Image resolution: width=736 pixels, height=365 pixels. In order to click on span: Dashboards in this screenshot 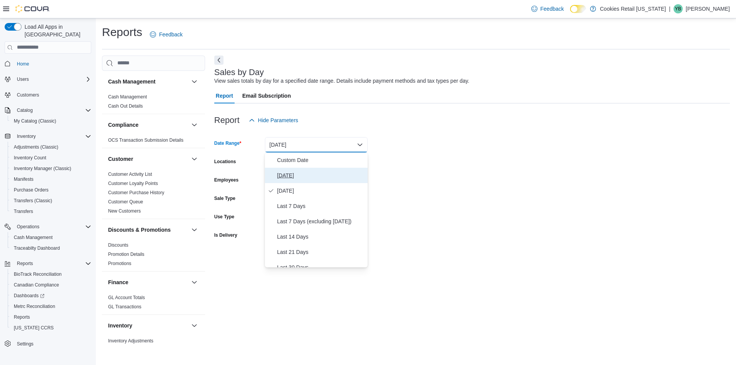, I will do `click(29, 296)`.